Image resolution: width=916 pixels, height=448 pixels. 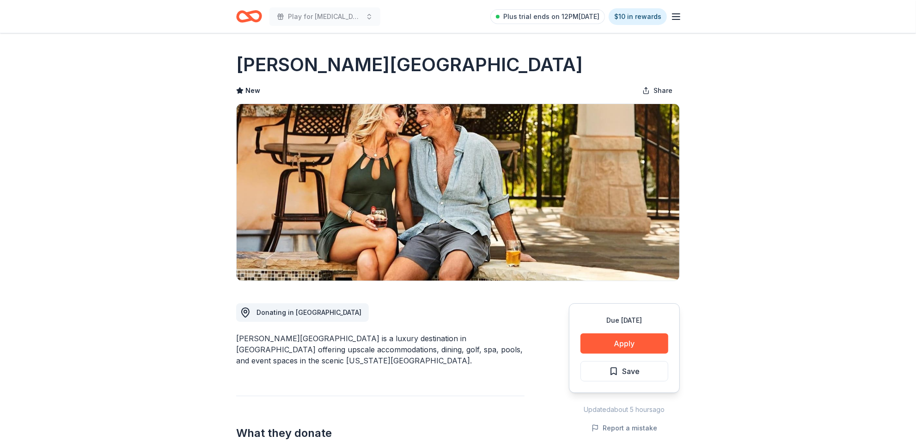 What do you see at coordinates (631, 371) in the screenshot?
I see `span: Save` at bounding box center [631, 371].